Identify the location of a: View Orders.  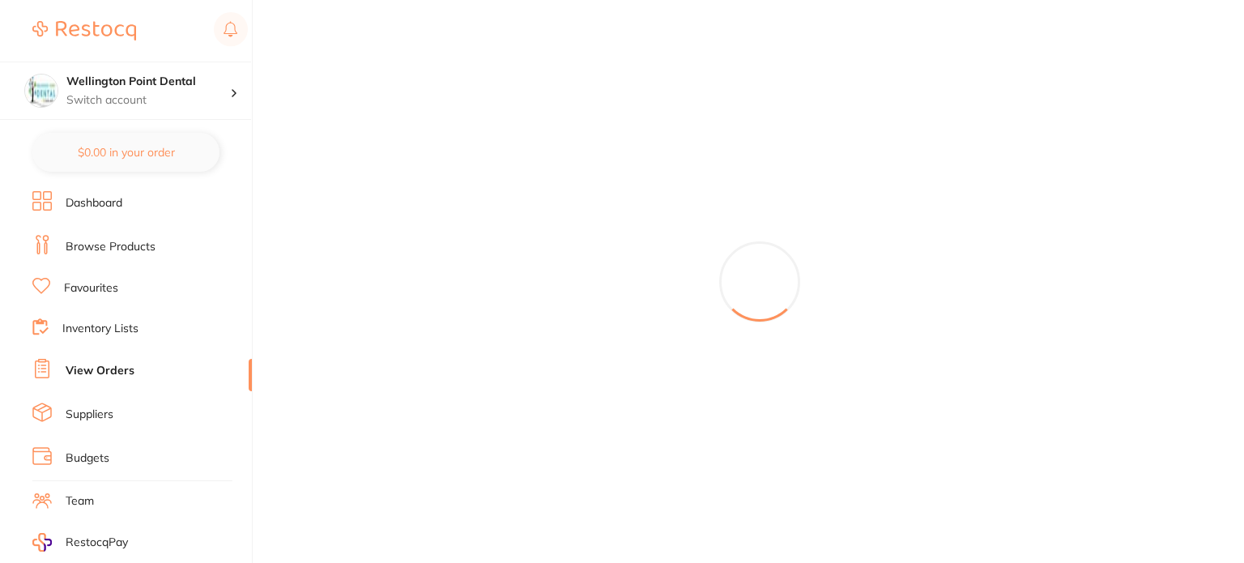
(100, 371).